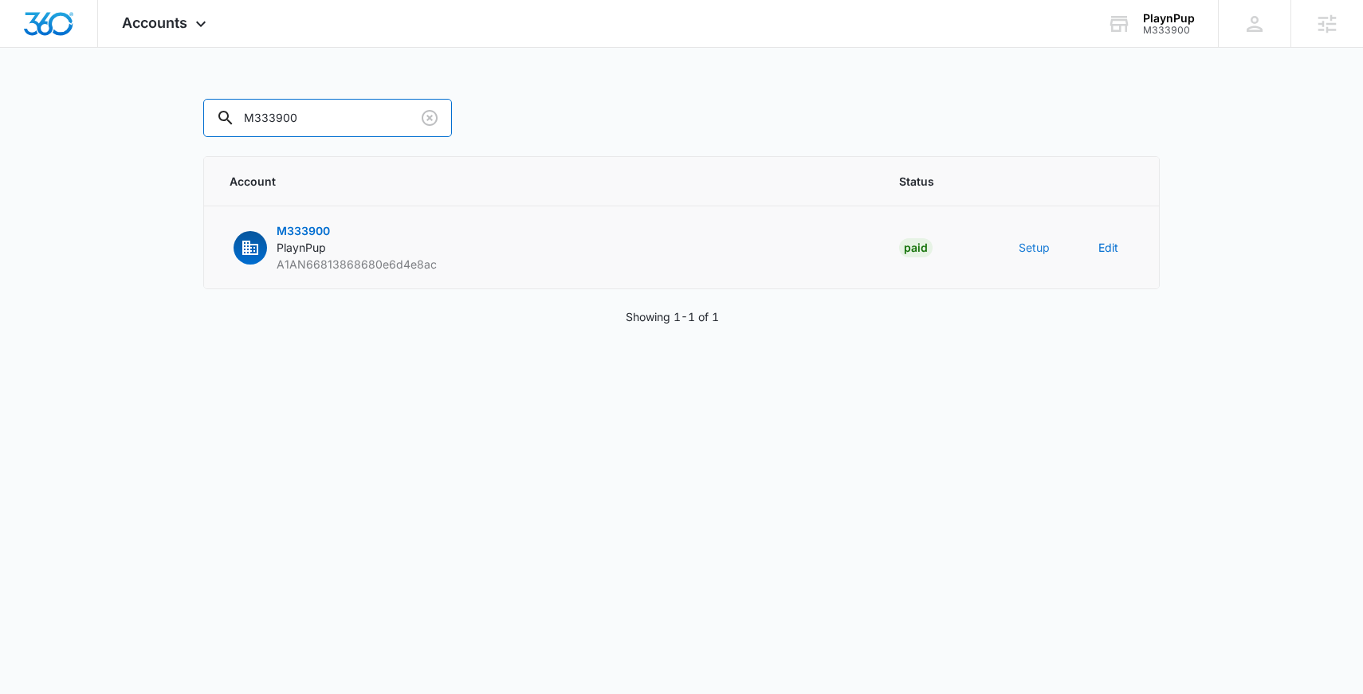 Image resolution: width=1363 pixels, height=694 pixels. Describe the element at coordinates (1034, 247) in the screenshot. I see `button: Setup` at that location.